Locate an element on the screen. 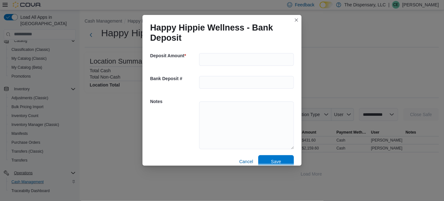 The height and width of the screenshot is (201, 444). button: Save is located at coordinates (276, 161).